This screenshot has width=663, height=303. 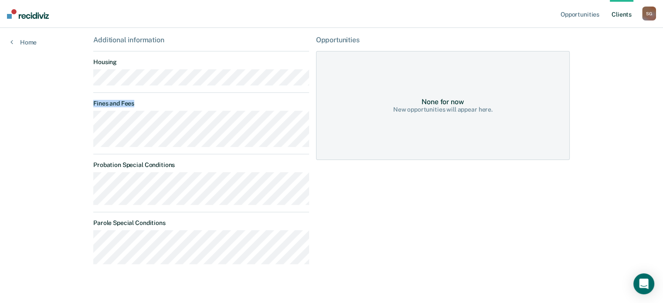 What do you see at coordinates (649, 14) in the screenshot?
I see `div: S G` at bounding box center [649, 14].